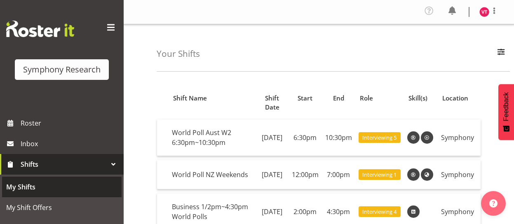  What do you see at coordinates (305, 138) in the screenshot?
I see `td: 6:30pm` at bounding box center [305, 138].